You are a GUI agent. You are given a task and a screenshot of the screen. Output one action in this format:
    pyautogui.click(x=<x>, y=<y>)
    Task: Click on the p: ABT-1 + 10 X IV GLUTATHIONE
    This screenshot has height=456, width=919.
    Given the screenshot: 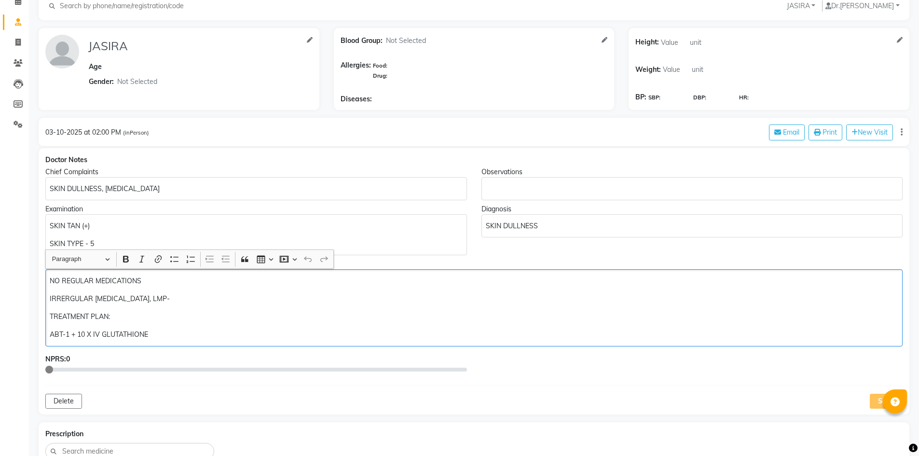 What is the action you would take?
    pyautogui.click(x=474, y=334)
    